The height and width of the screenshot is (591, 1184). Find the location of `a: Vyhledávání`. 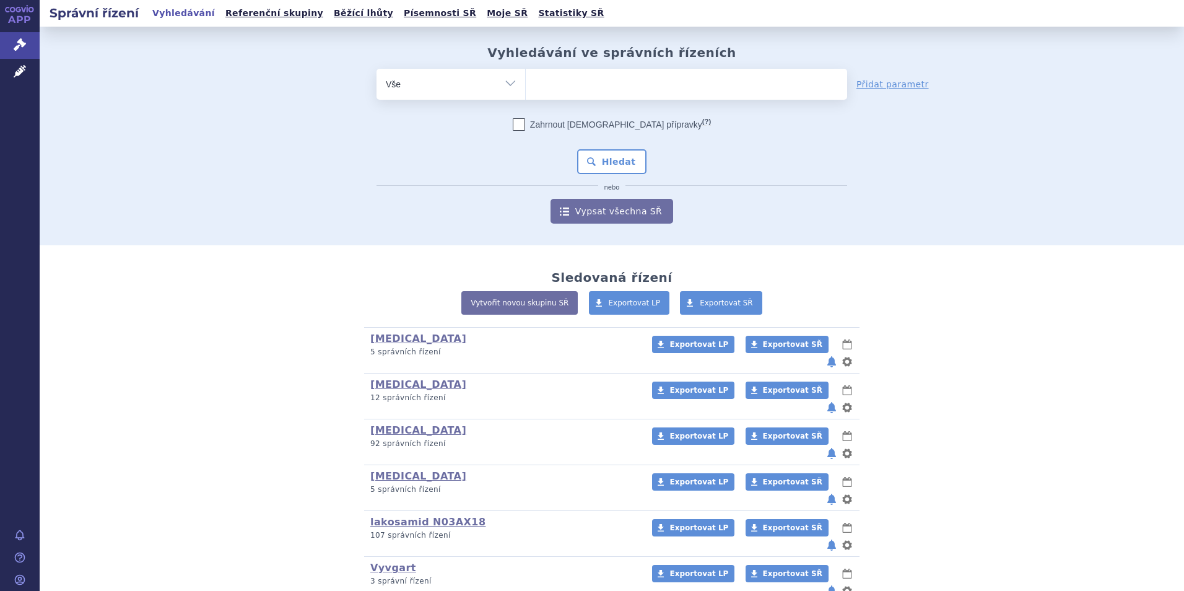

a: Vyhledávání is located at coordinates (183, 13).